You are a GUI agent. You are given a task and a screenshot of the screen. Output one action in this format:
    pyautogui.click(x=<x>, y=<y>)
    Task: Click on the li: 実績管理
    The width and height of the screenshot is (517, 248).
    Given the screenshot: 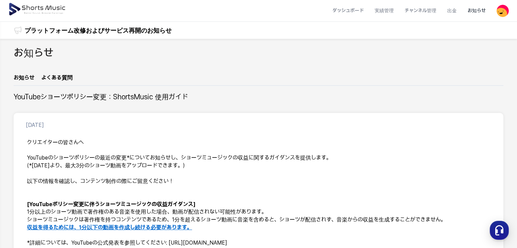 What is the action you would take?
    pyautogui.click(x=384, y=11)
    